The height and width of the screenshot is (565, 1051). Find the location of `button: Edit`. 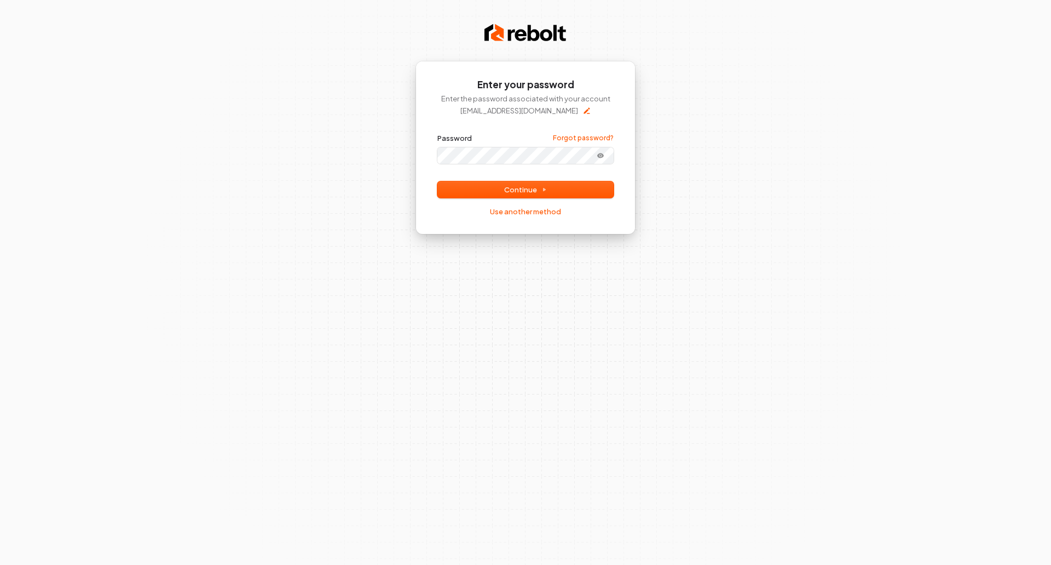

button: Edit is located at coordinates (587, 111).